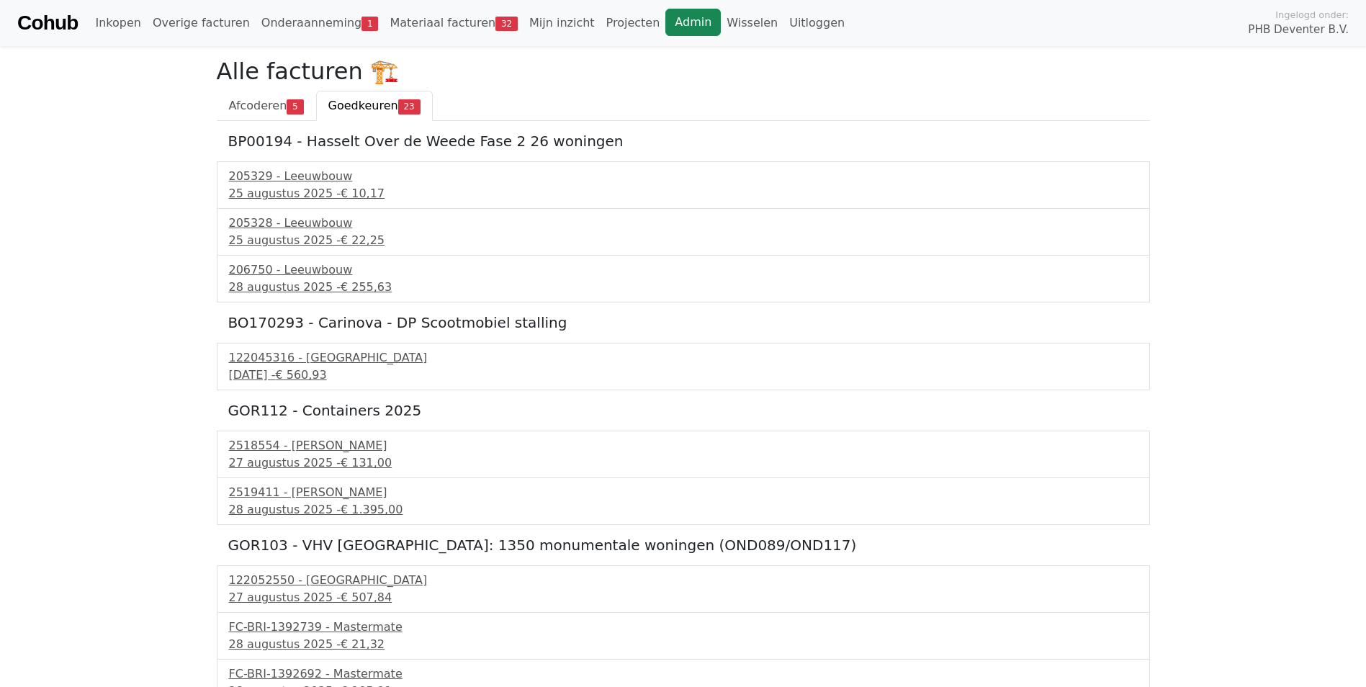 This screenshot has height=687, width=1366. What do you see at coordinates (409, 107) in the screenshot?
I see `span: 23` at bounding box center [409, 107].